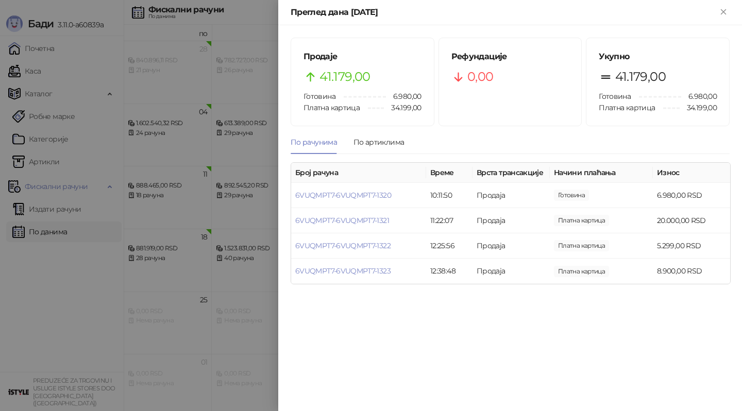 This screenshot has width=742, height=411. Describe the element at coordinates (449, 221) in the screenshot. I see `td: 11:22:07` at that location.